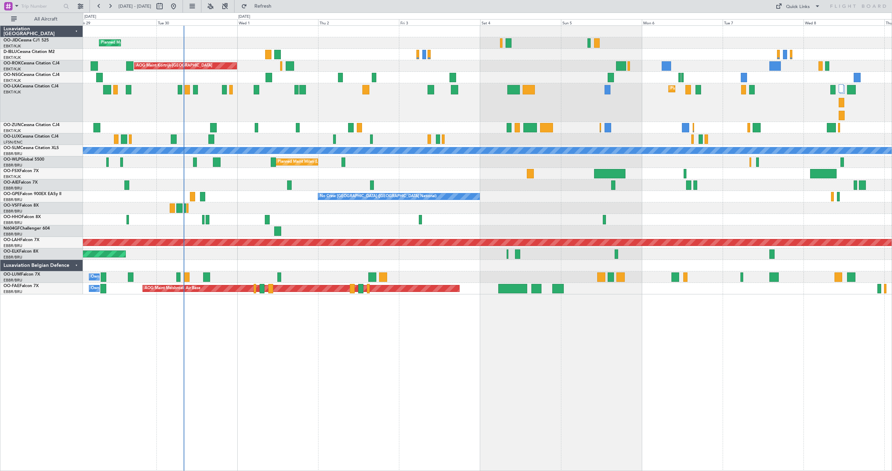 The image size is (892, 471). Describe the element at coordinates (844, 22) in the screenshot. I see `div: Wed 8` at that location.